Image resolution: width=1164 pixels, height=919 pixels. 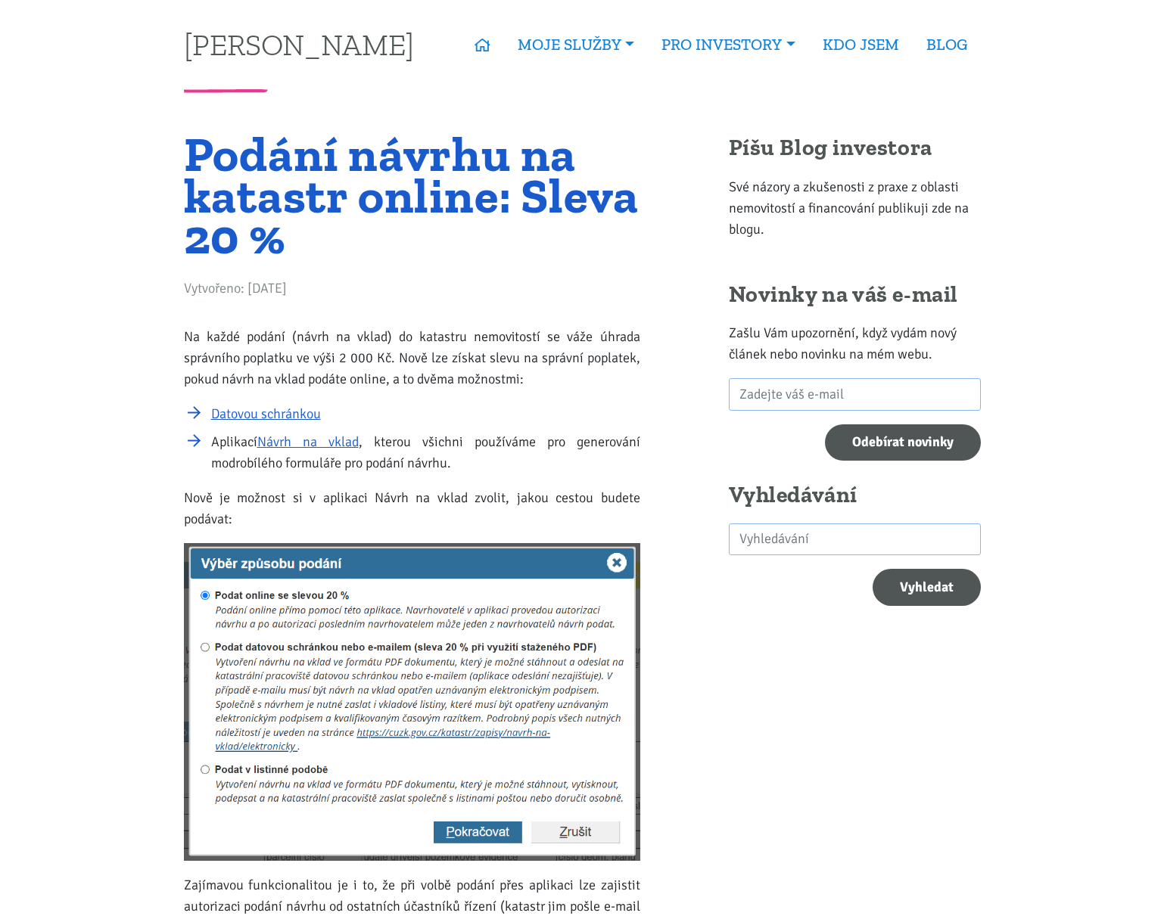 I want to click on input: Zadejte váš e-mail, so click(x=854, y=394).